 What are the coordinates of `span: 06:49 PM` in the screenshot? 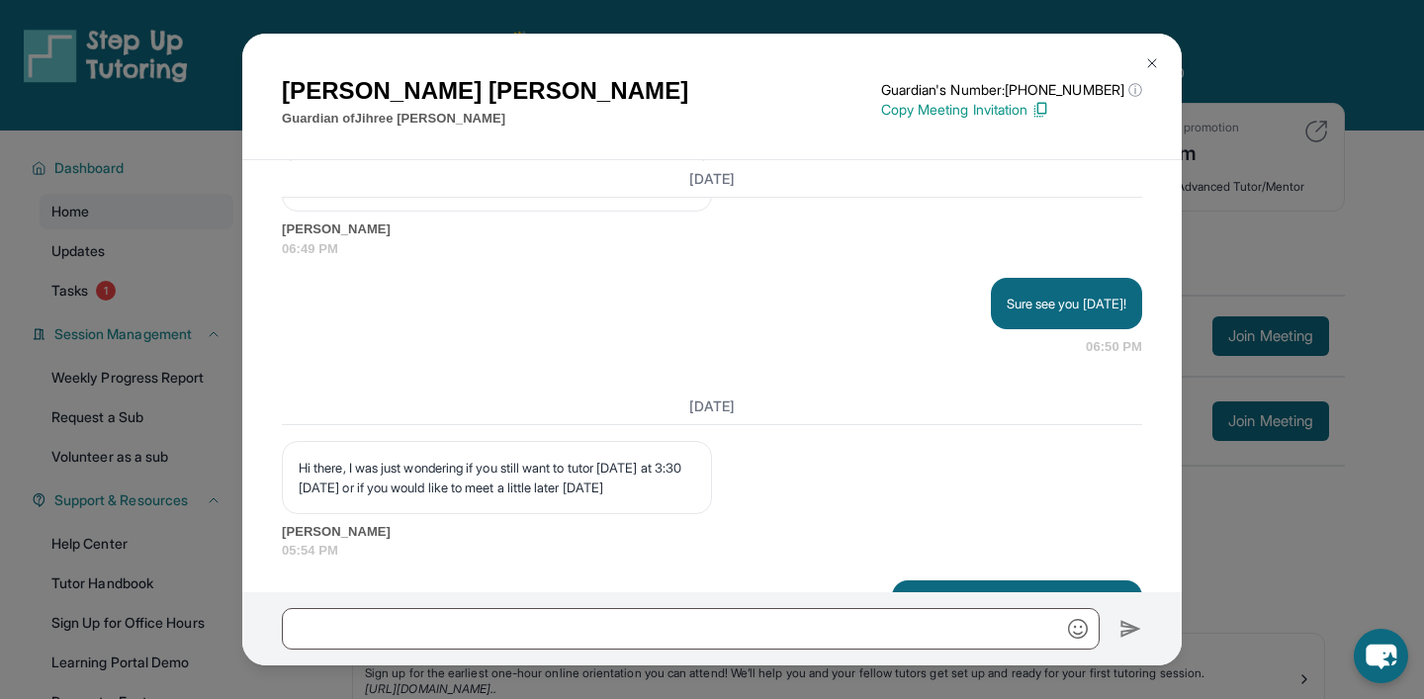 It's located at (712, 249).